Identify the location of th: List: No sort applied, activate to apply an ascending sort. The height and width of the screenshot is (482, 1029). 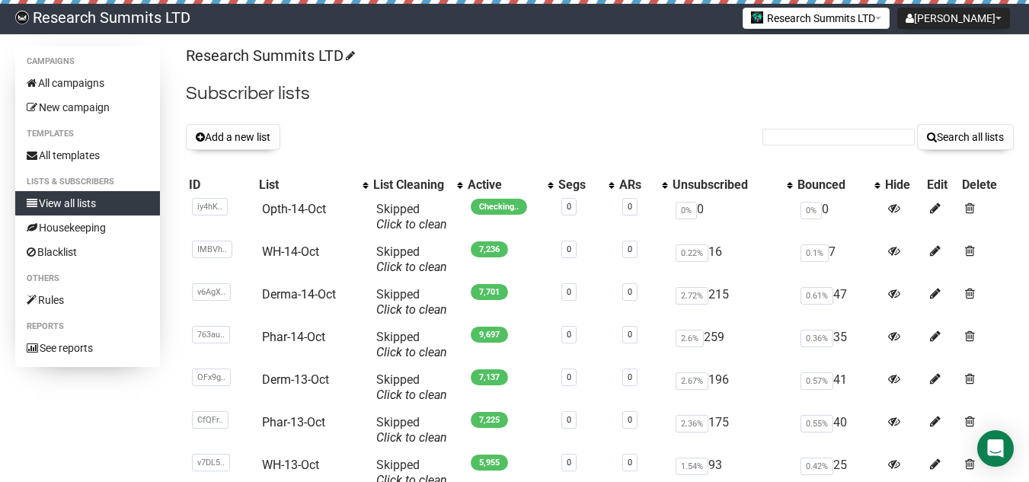
(313, 185).